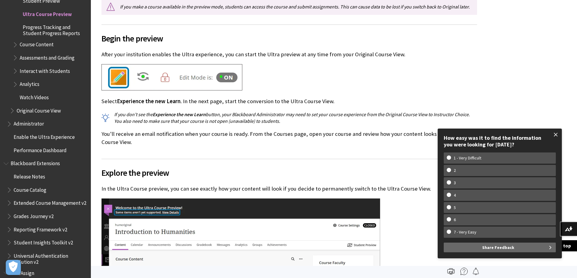  What do you see at coordinates (30, 189) in the screenshot?
I see `span: Course Catalog` at bounding box center [30, 189].